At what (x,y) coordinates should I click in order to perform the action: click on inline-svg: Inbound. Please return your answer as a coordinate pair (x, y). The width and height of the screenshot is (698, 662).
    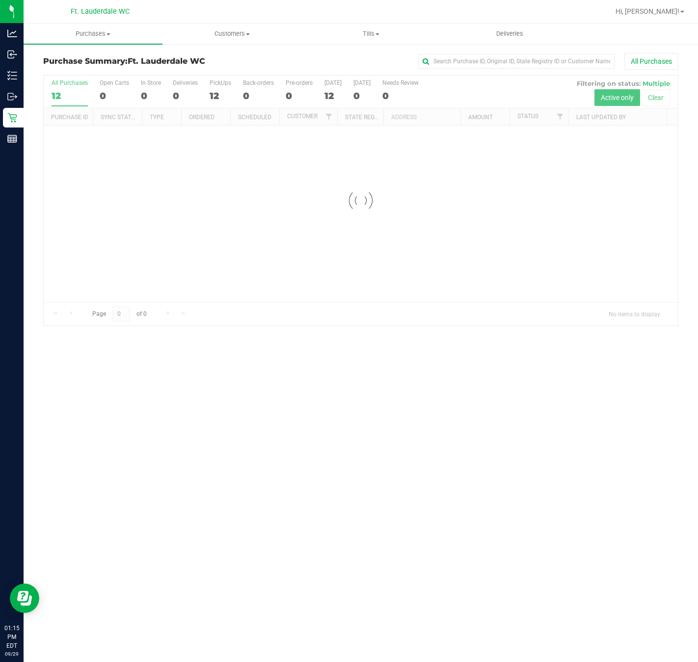
    Looking at the image, I should click on (12, 54).